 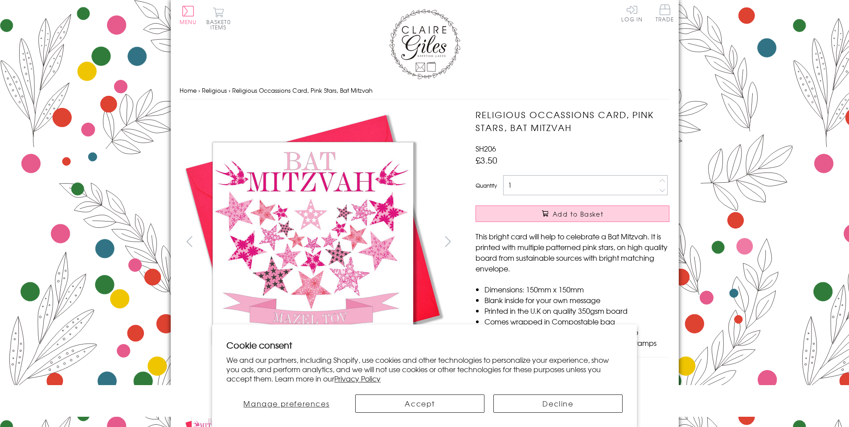 I want to click on h2: Cookie consent, so click(x=424, y=345).